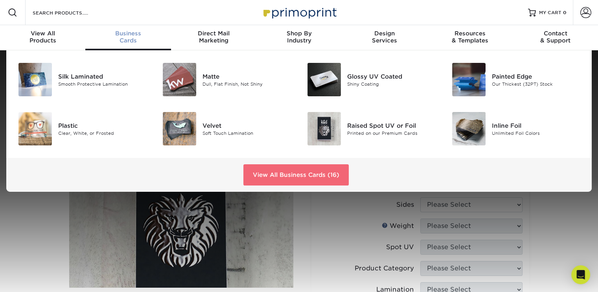  What do you see at coordinates (299, 12) in the screenshot?
I see `img: Primoprint` at bounding box center [299, 12].